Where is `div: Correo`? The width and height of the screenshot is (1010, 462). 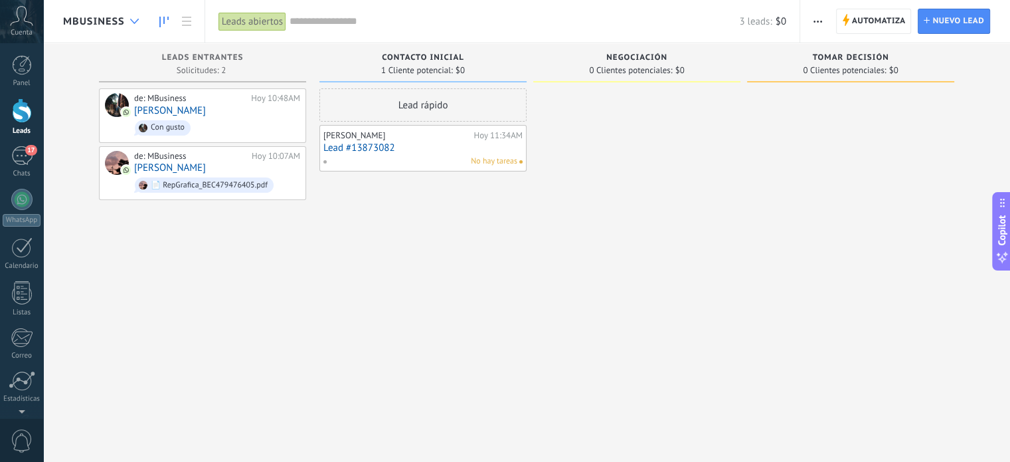
div: Correo is located at coordinates (22, 355).